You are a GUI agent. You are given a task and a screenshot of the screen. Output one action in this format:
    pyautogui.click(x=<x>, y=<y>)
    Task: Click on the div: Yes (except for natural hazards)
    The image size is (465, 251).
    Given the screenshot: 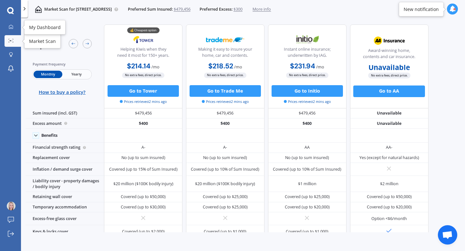 What is the action you would take?
    pyautogui.click(x=389, y=158)
    